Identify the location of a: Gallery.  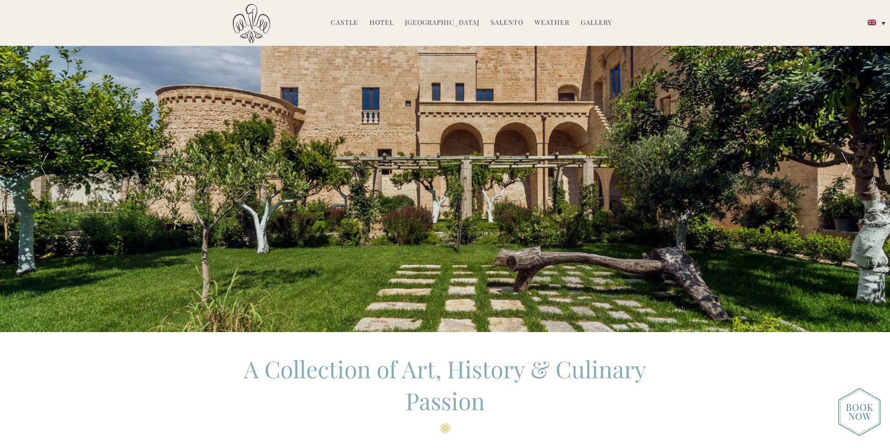
(596, 23).